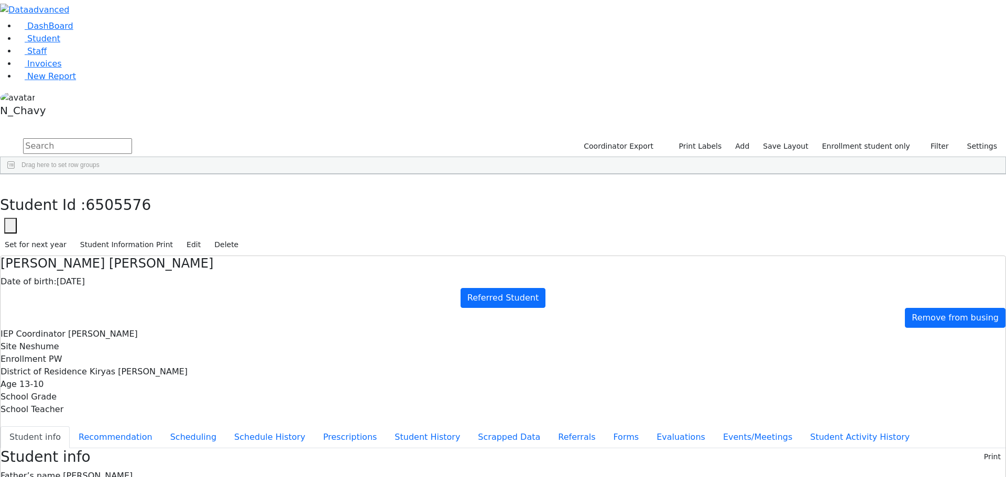  What do you see at coordinates (43, 38) in the screenshot?
I see `span: Student` at bounding box center [43, 38].